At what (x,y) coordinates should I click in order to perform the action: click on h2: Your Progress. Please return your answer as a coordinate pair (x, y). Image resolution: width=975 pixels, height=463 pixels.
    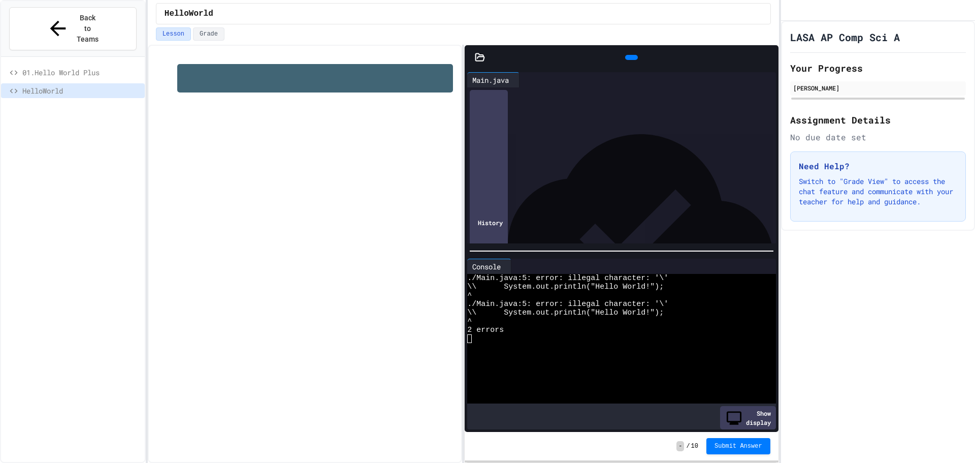
    Looking at the image, I should click on (878, 68).